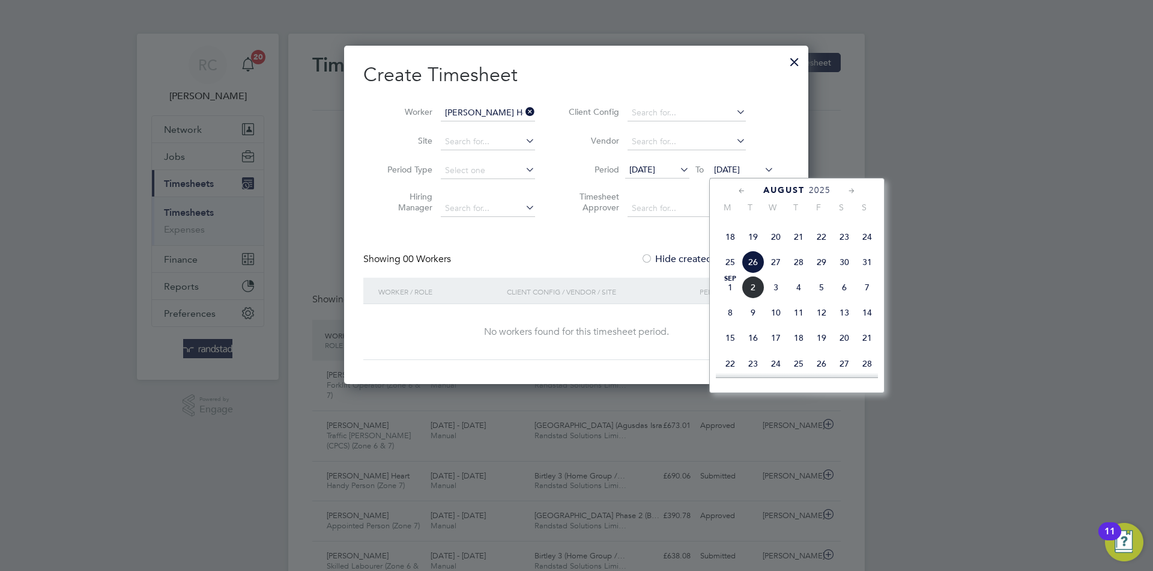 The image size is (1153, 571). Describe the element at coordinates (409, 259) in the screenshot. I see `div: Showing` at that location.